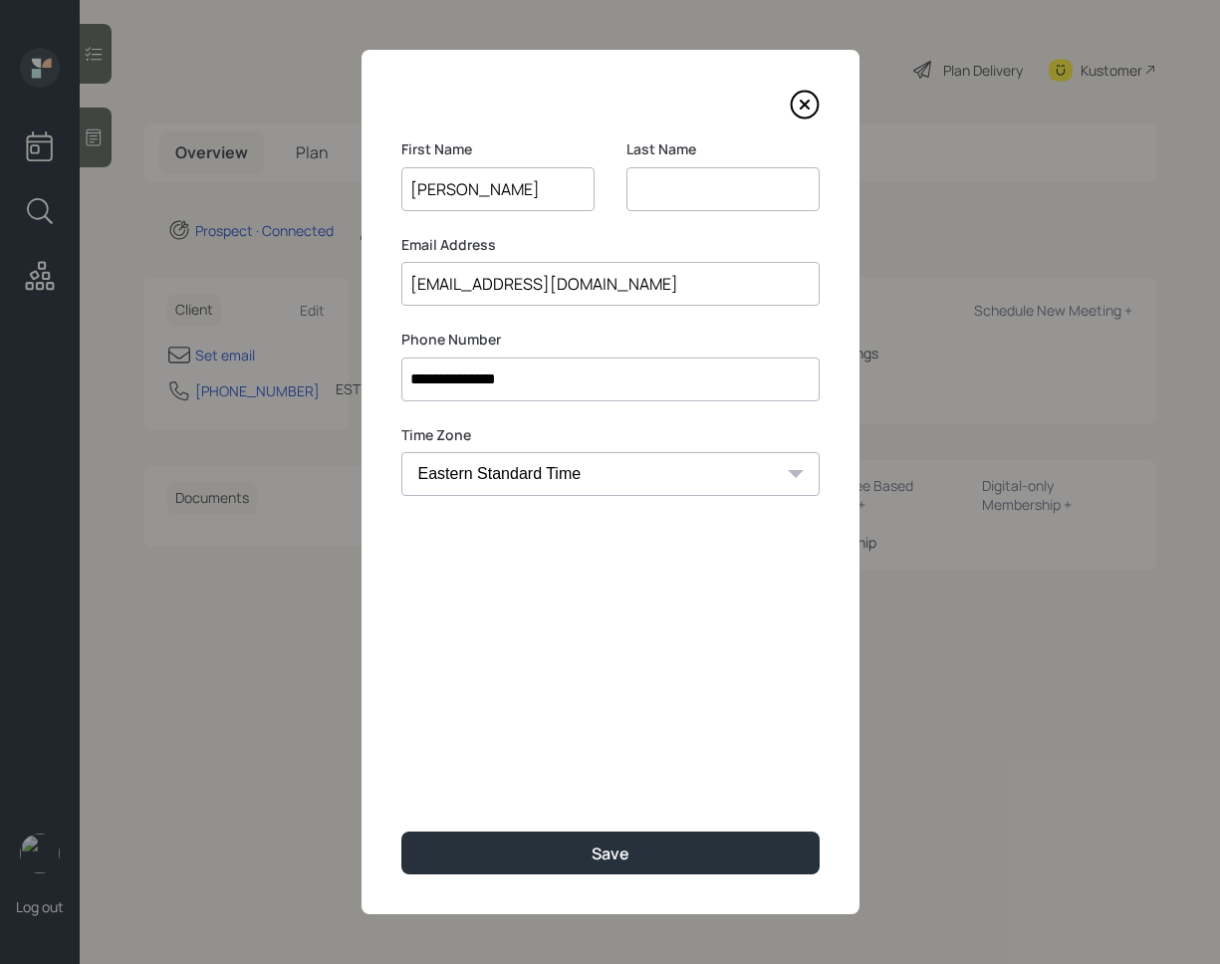 The width and height of the screenshot is (1220, 964). What do you see at coordinates (610, 435) in the screenshot?
I see `label: Time Zone` at bounding box center [610, 435].